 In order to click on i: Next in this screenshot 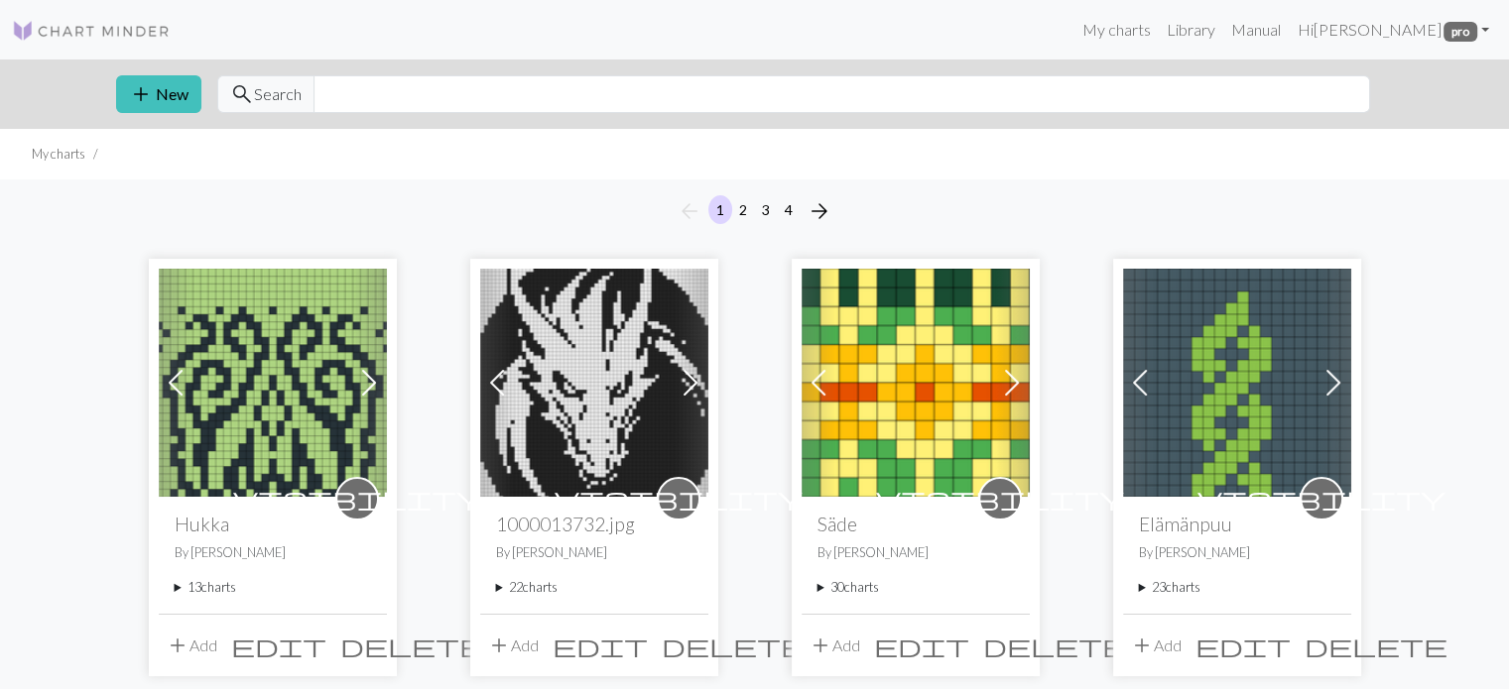, I will do `click(819, 211)`.